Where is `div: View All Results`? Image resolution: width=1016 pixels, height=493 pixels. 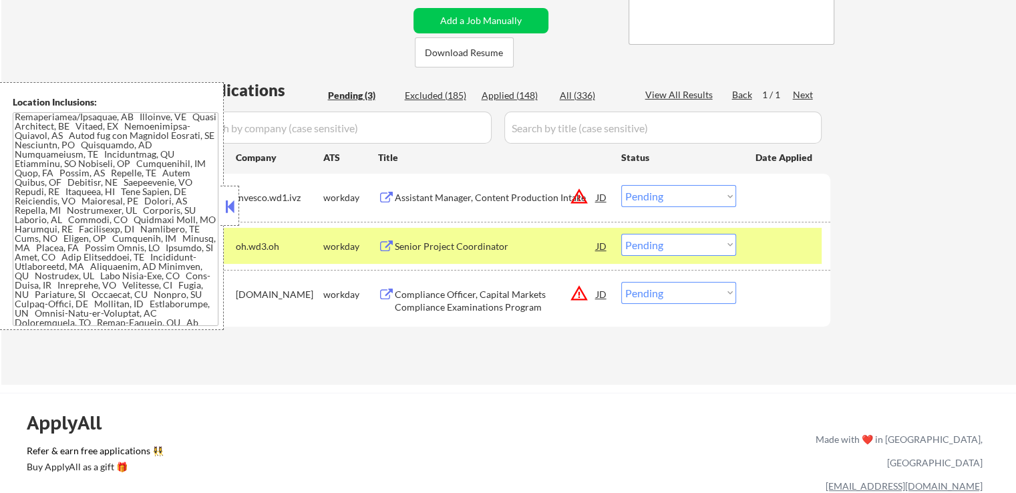
div: View All Results is located at coordinates (681, 95).